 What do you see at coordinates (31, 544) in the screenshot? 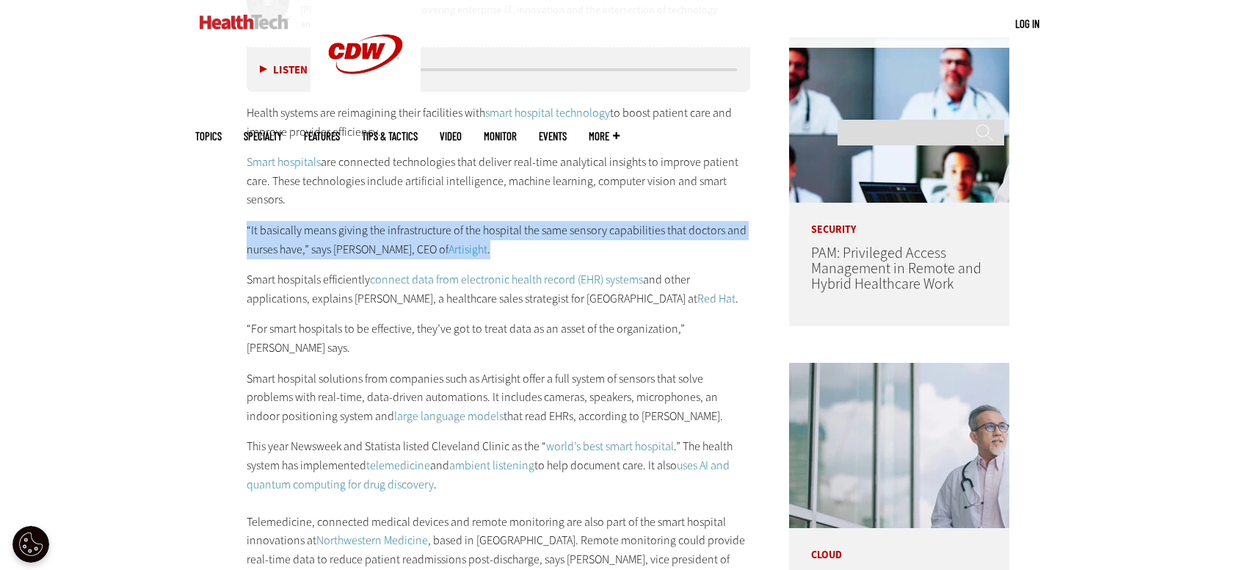
I see `button: Open Preferences` at bounding box center [31, 544].